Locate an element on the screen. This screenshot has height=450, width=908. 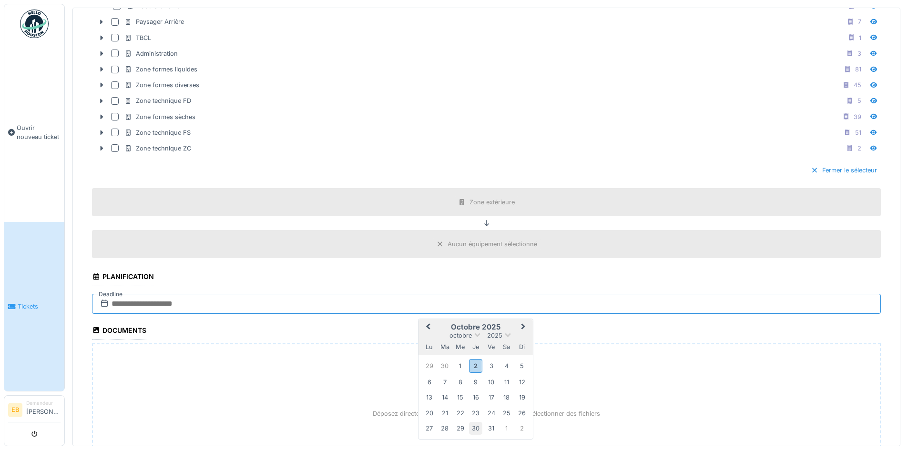
img: Badge_color-CXgf-gQk.svg is located at coordinates (34, 24).